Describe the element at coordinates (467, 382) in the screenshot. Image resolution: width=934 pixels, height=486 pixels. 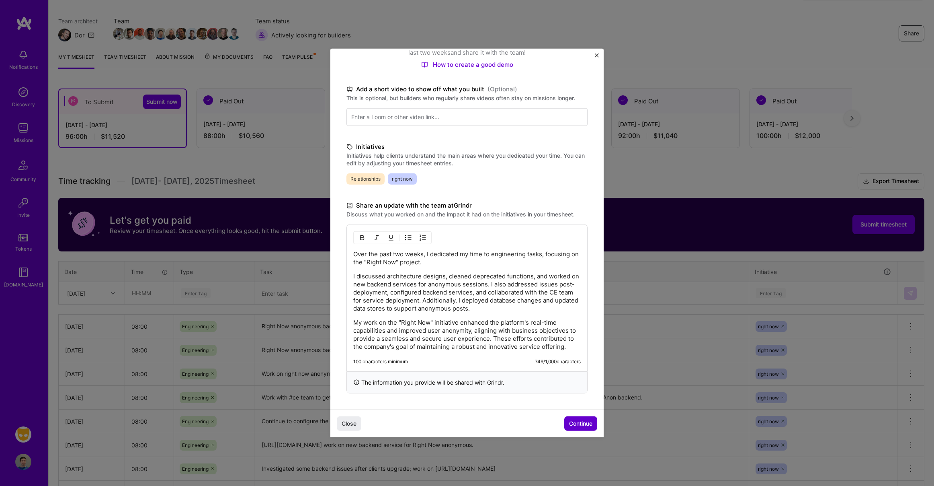
I see `div: The information you provide will be shared with Grindr .` at that location.